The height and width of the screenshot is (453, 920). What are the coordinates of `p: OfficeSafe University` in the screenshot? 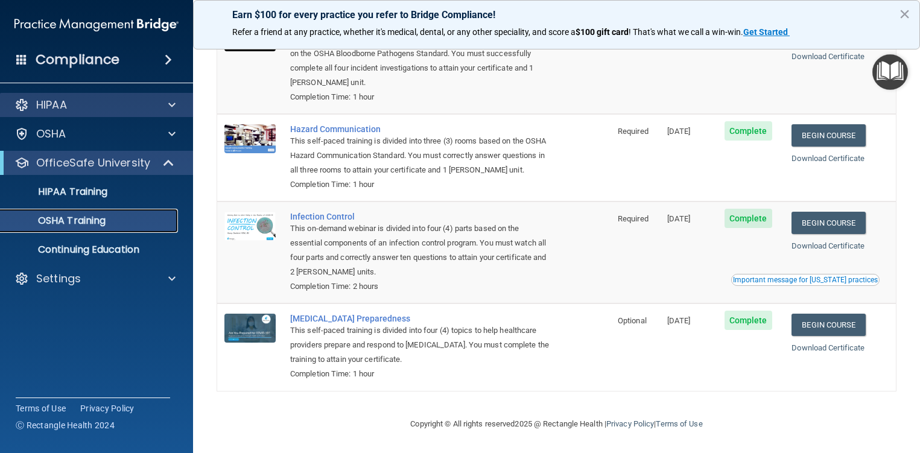 It's located at (93, 163).